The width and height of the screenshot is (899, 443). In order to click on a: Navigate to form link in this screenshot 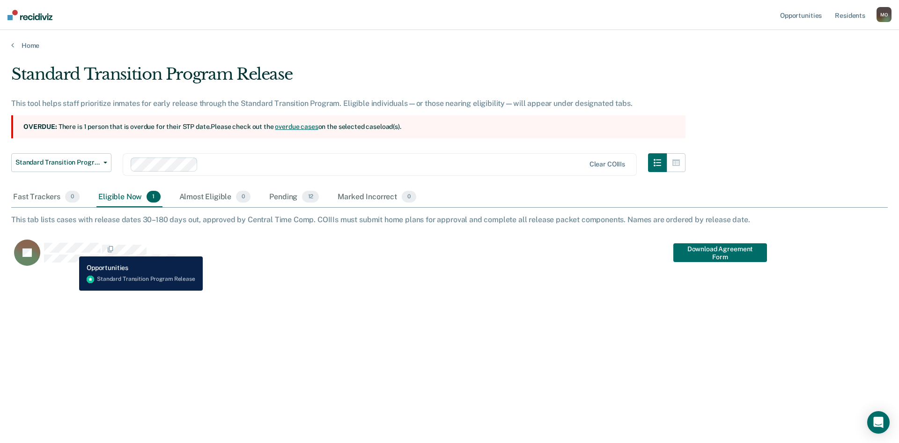, I will do `click(720, 252)`.